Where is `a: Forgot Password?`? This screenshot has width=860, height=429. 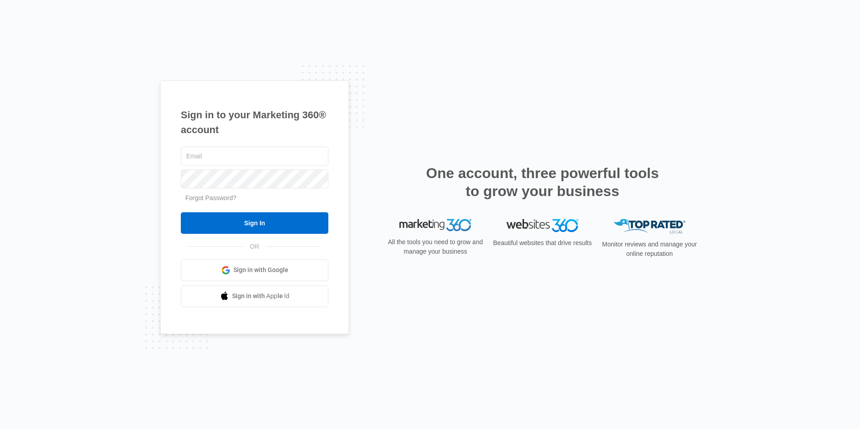
a: Forgot Password? is located at coordinates (211, 198).